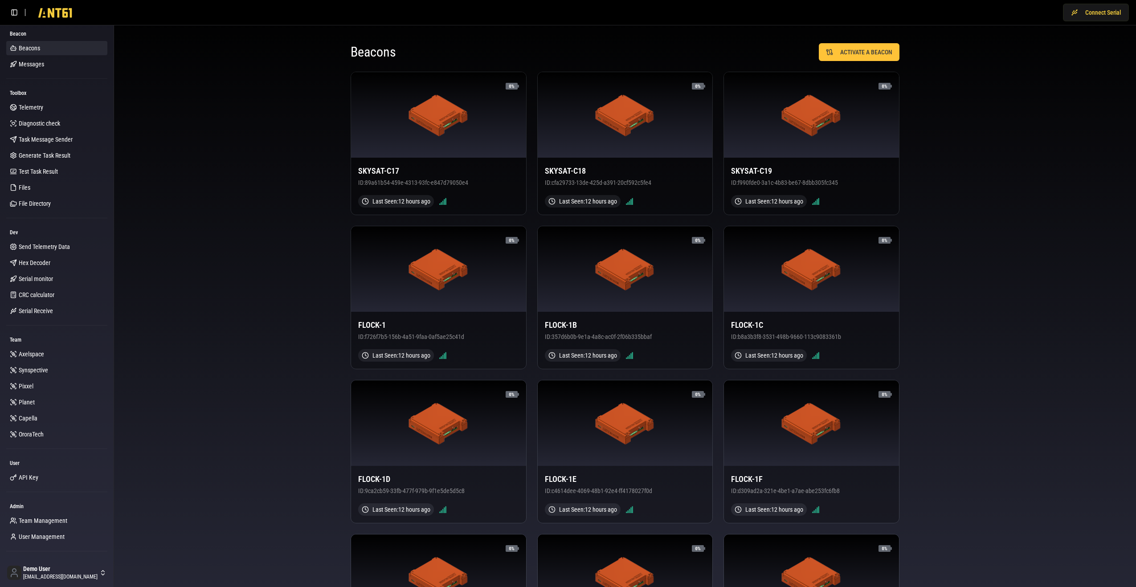  Describe the element at coordinates (57, 311) in the screenshot. I see `a: Serial Receive` at that location.